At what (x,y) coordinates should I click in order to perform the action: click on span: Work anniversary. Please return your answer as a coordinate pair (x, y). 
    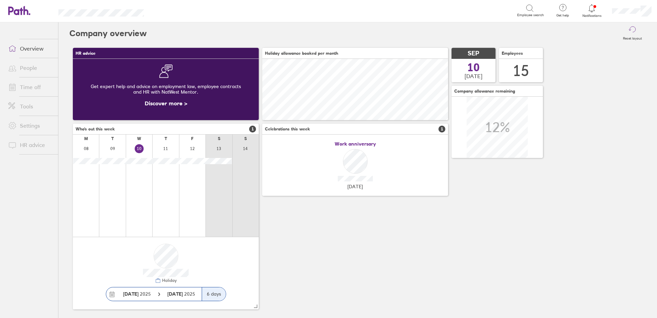
    Looking at the image, I should click on (355, 144).